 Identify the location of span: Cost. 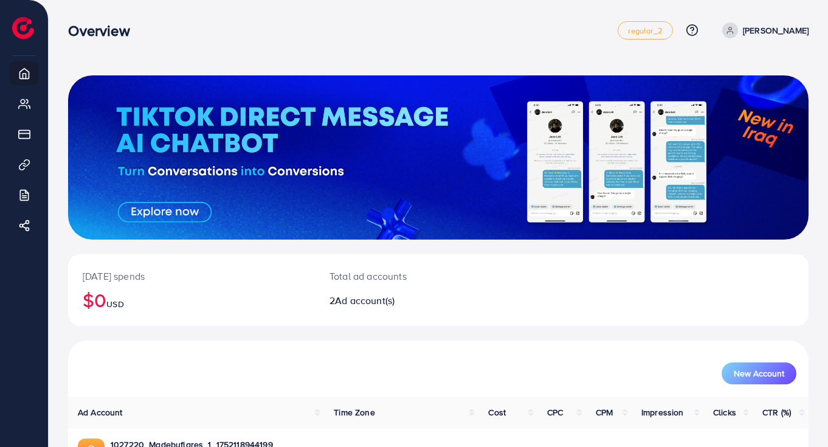
(496, 412).